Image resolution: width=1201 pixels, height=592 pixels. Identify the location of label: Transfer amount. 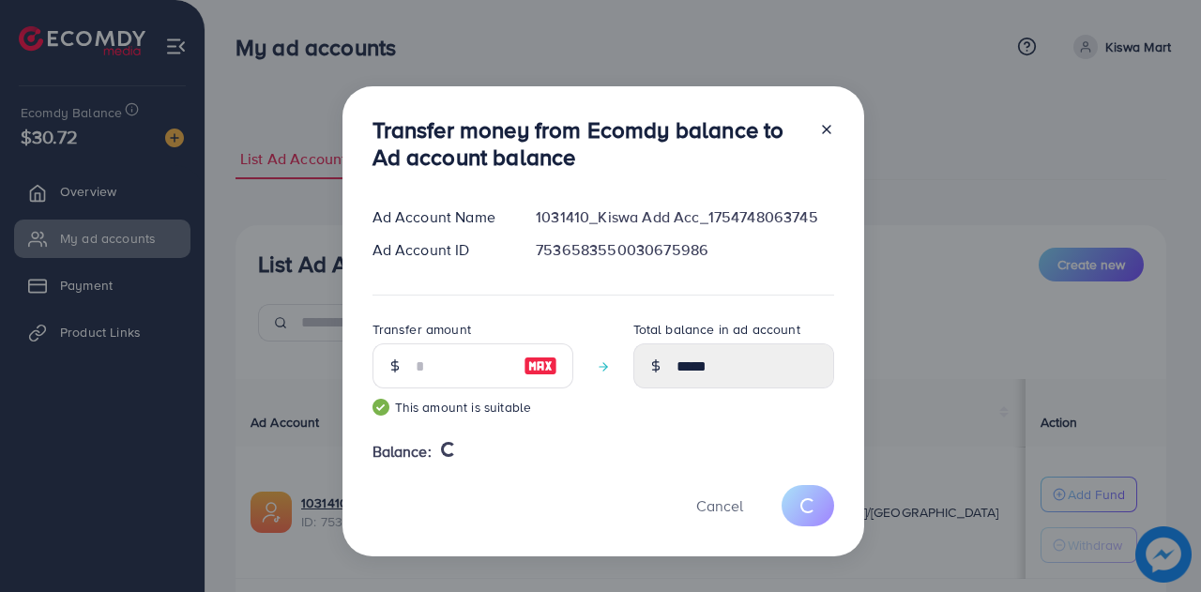
(421, 329).